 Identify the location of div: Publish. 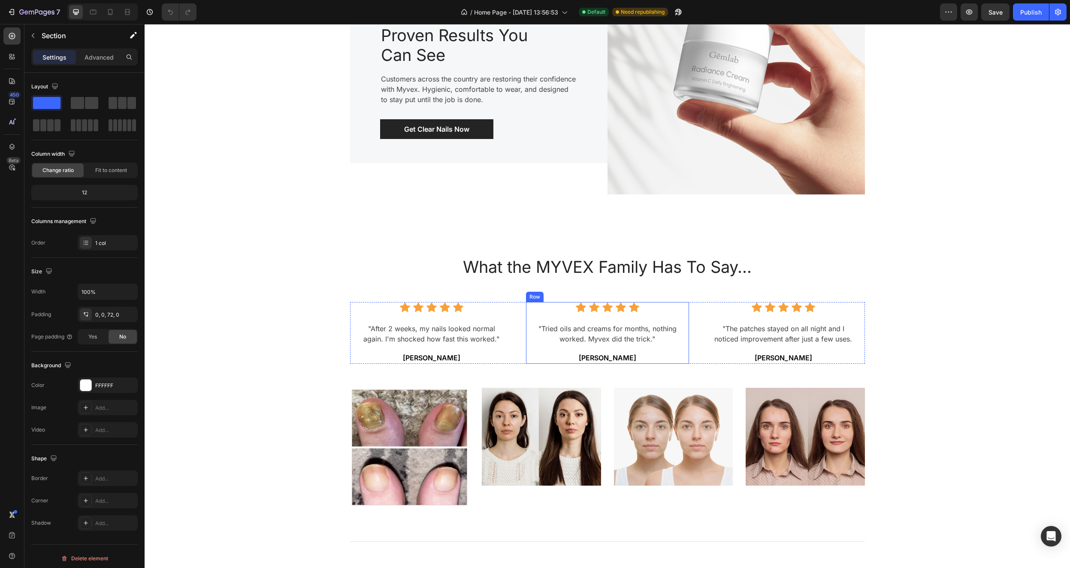
(1031, 12).